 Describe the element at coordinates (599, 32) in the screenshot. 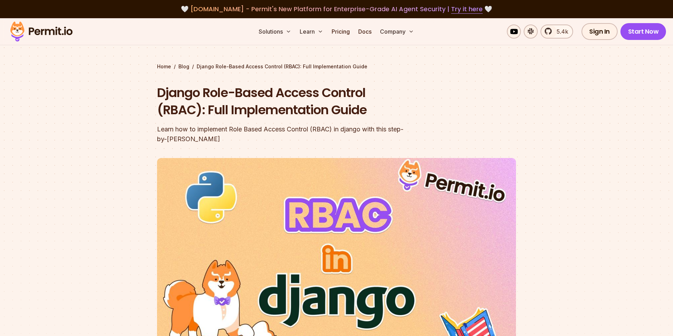

I see `a: Sign In` at that location.